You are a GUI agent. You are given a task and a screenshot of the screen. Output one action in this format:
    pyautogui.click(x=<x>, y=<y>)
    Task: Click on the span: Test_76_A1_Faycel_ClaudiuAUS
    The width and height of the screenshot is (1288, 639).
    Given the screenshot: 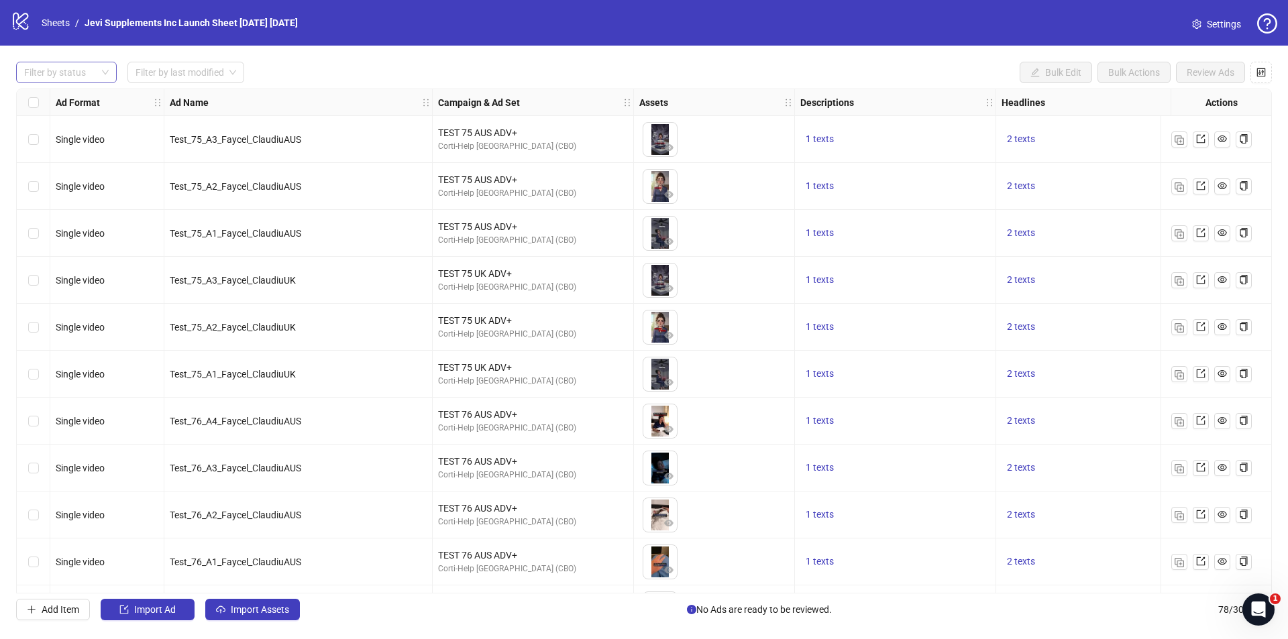 What is the action you would take?
    pyautogui.click(x=235, y=562)
    